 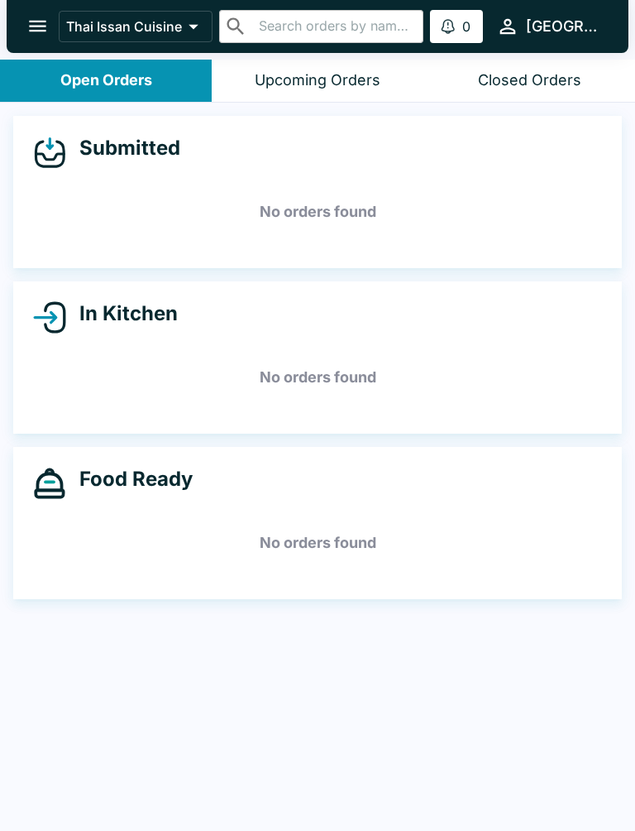 What do you see at coordinates (124, 26) in the screenshot?
I see `p: Thai Issan Cuisine` at bounding box center [124, 26].